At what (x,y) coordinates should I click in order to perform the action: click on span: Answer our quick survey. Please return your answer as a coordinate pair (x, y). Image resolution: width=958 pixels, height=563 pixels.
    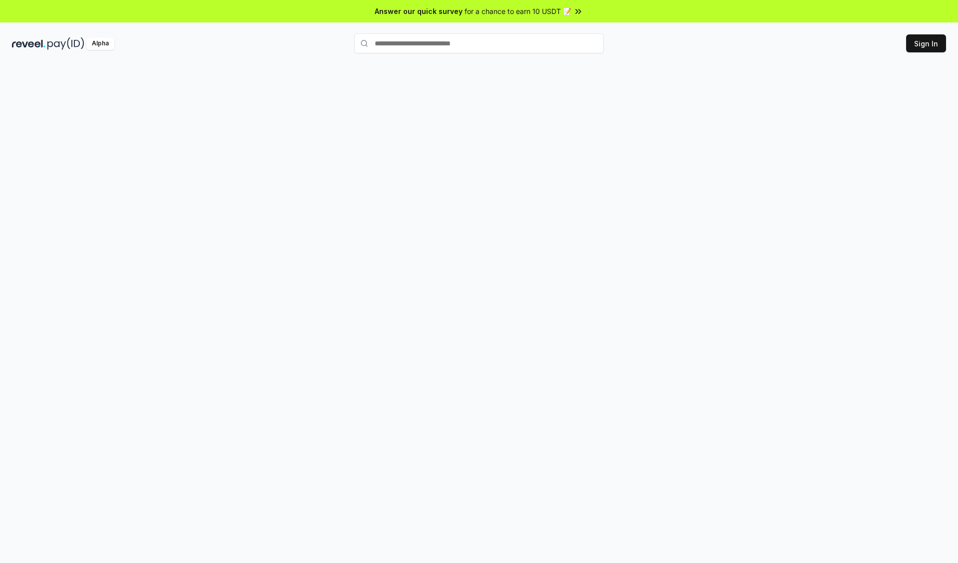
    Looking at the image, I should click on (419, 11).